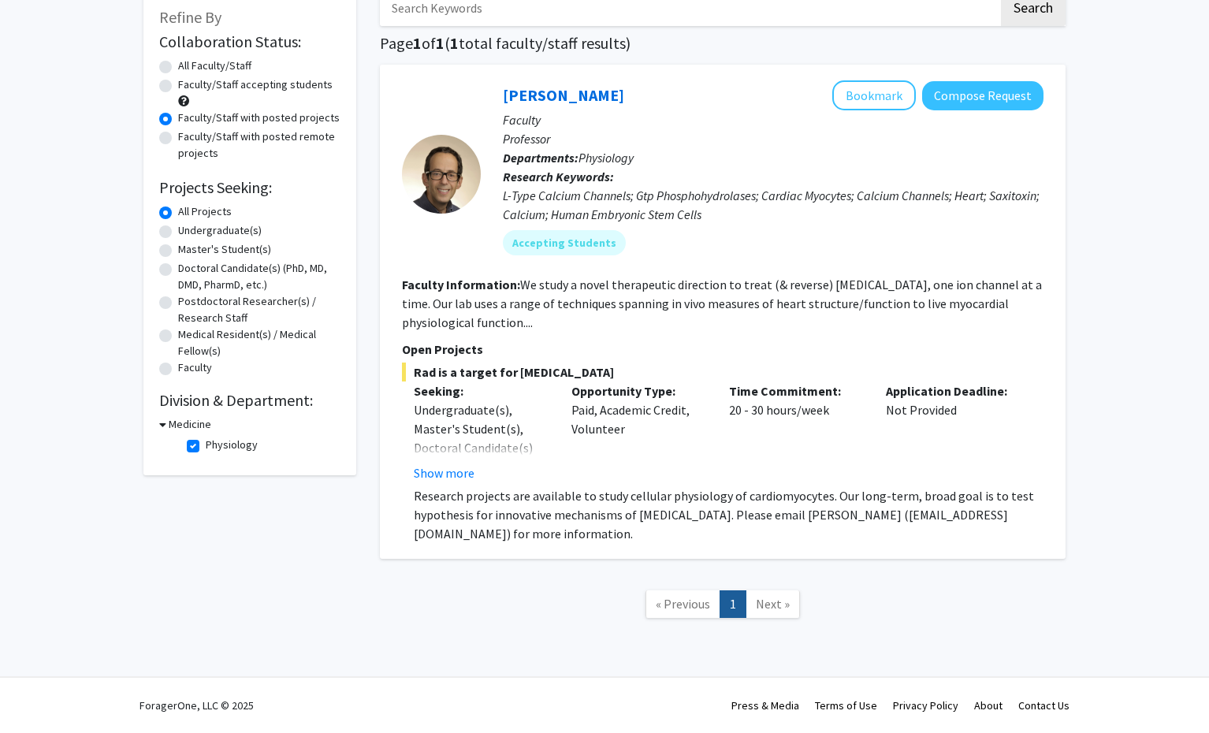 The height and width of the screenshot is (733, 1209). What do you see at coordinates (638, 432) in the screenshot?
I see `div: Paid, Academic Credit, Volunteer` at bounding box center [638, 432].